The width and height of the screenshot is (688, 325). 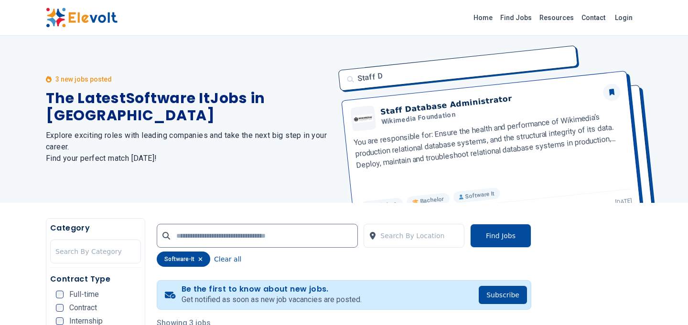 I want to click on h2: Explore exciting roles with leading companies and take the next big step in your career. Find you..., so click(x=189, y=147).